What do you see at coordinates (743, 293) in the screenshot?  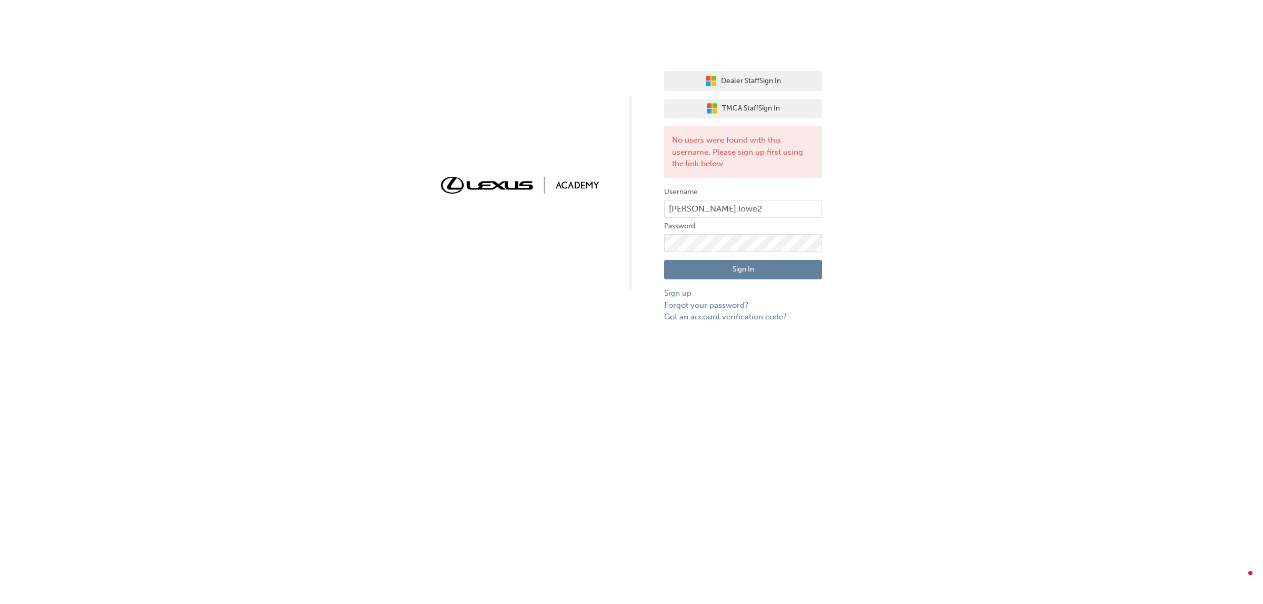 I see `a: Sign up` at bounding box center [743, 293].